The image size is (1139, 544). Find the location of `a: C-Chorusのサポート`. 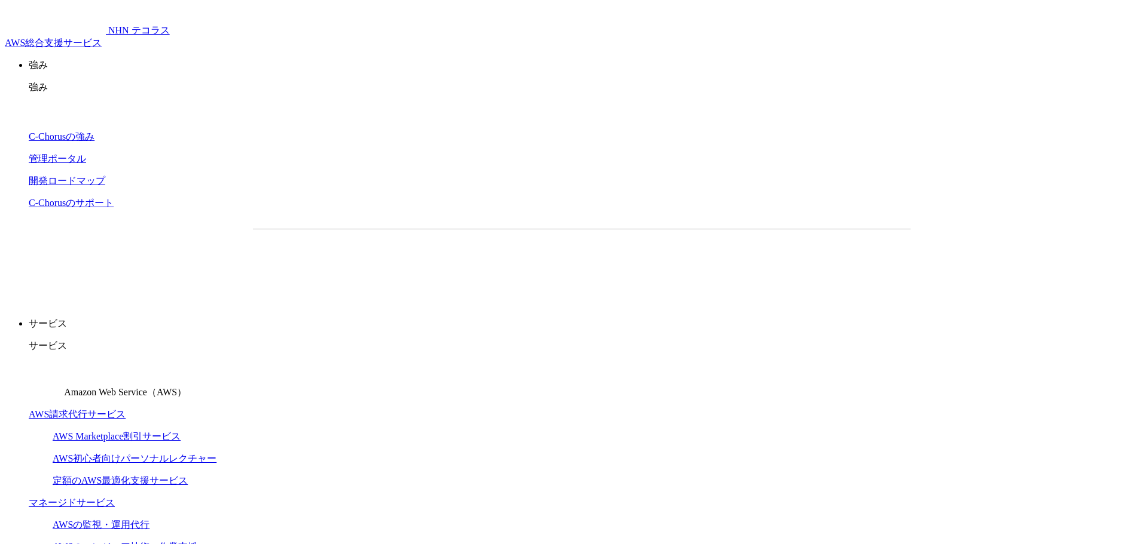

a: C-Chorusのサポート is located at coordinates (71, 203).